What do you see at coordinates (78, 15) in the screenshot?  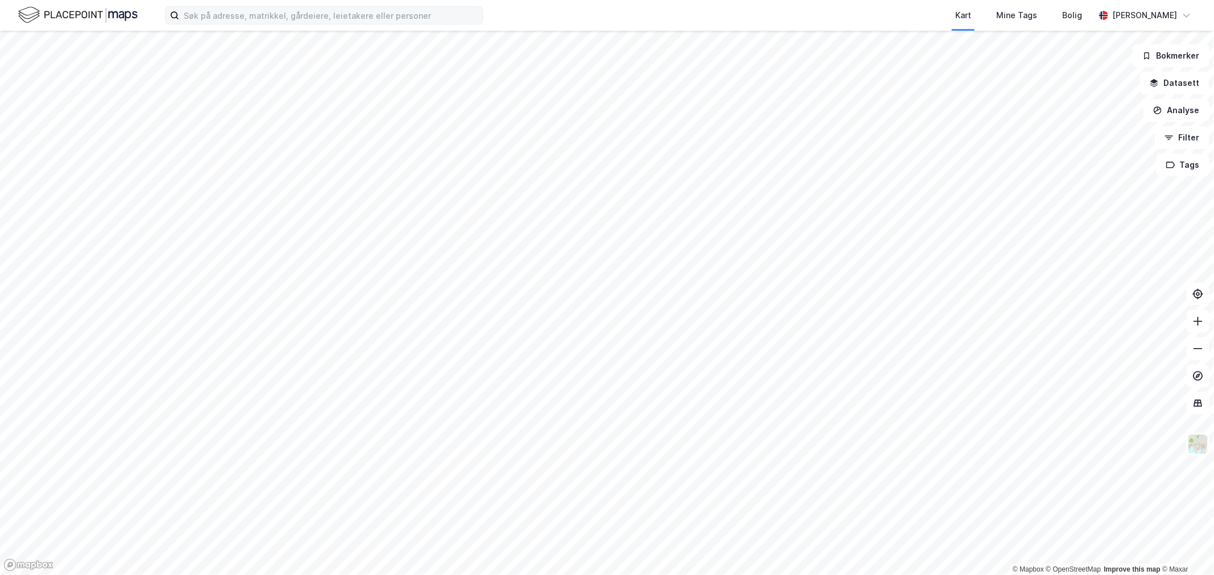 I see `img: logo.f888ab2527a4732fd821a326f86c7f29.svg` at bounding box center [78, 15].